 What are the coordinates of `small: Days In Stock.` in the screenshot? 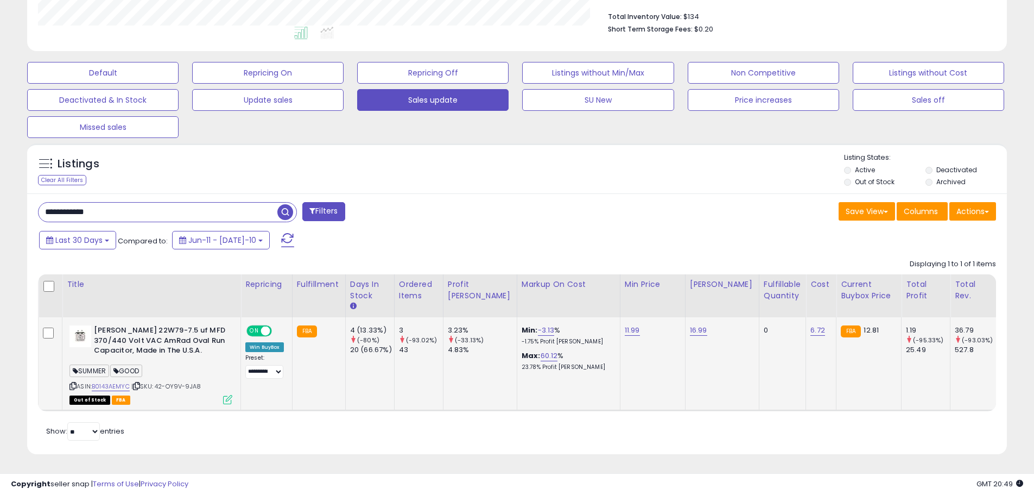 It's located at (353, 306).